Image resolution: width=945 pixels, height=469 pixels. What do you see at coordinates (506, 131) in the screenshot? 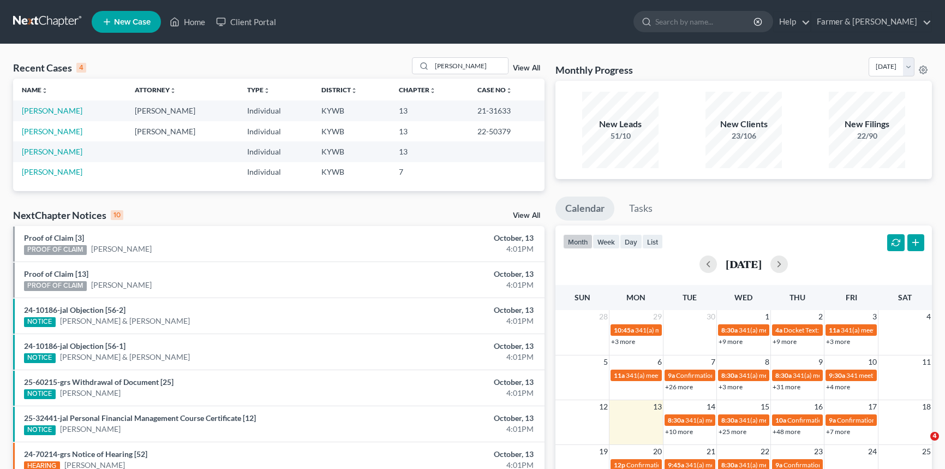
I see `td: 22-50379` at bounding box center [506, 131].